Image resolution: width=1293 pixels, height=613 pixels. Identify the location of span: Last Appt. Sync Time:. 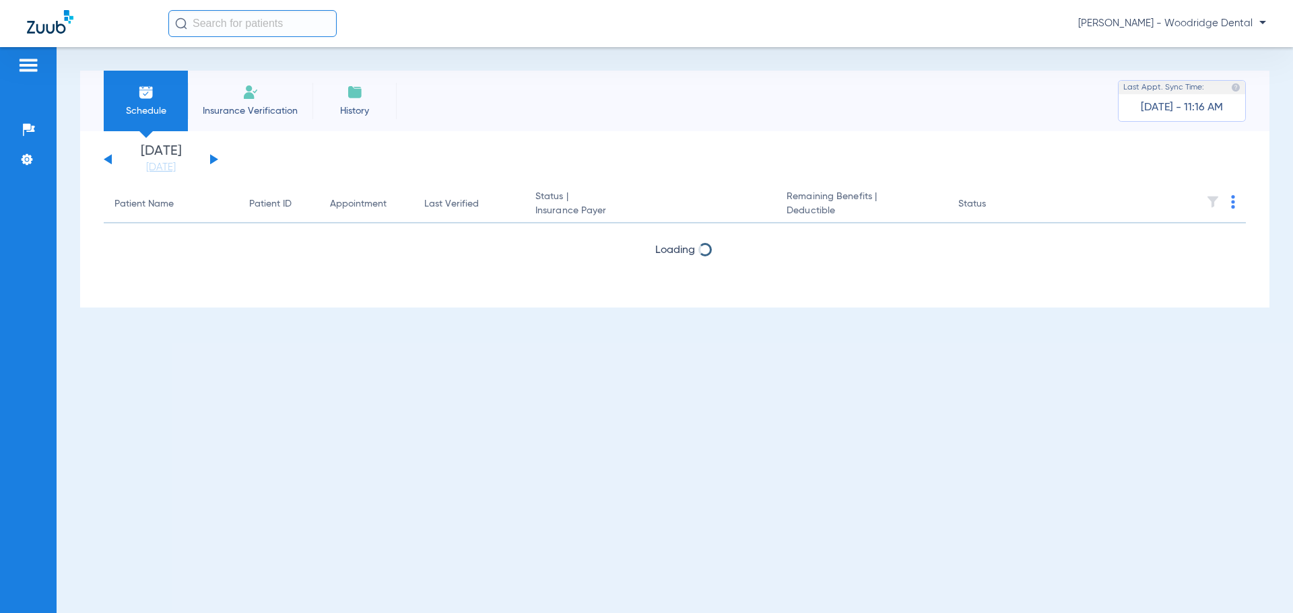
(1164, 88).